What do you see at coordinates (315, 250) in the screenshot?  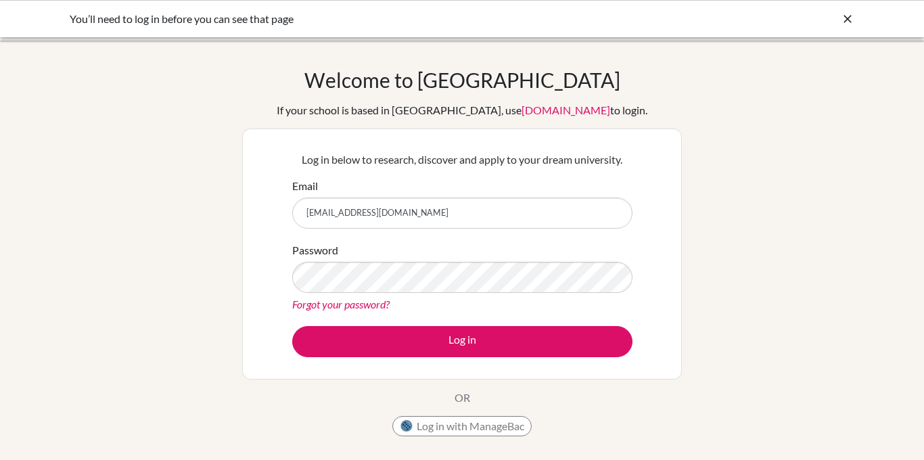 I see `label: Password` at bounding box center [315, 250].